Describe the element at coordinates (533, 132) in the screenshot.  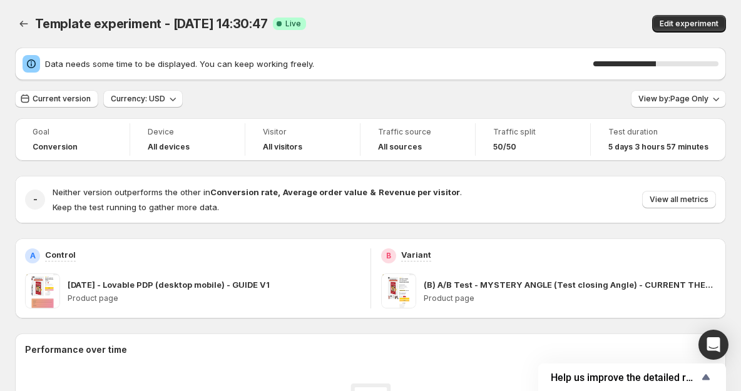
I see `span: Traffic split` at that location.